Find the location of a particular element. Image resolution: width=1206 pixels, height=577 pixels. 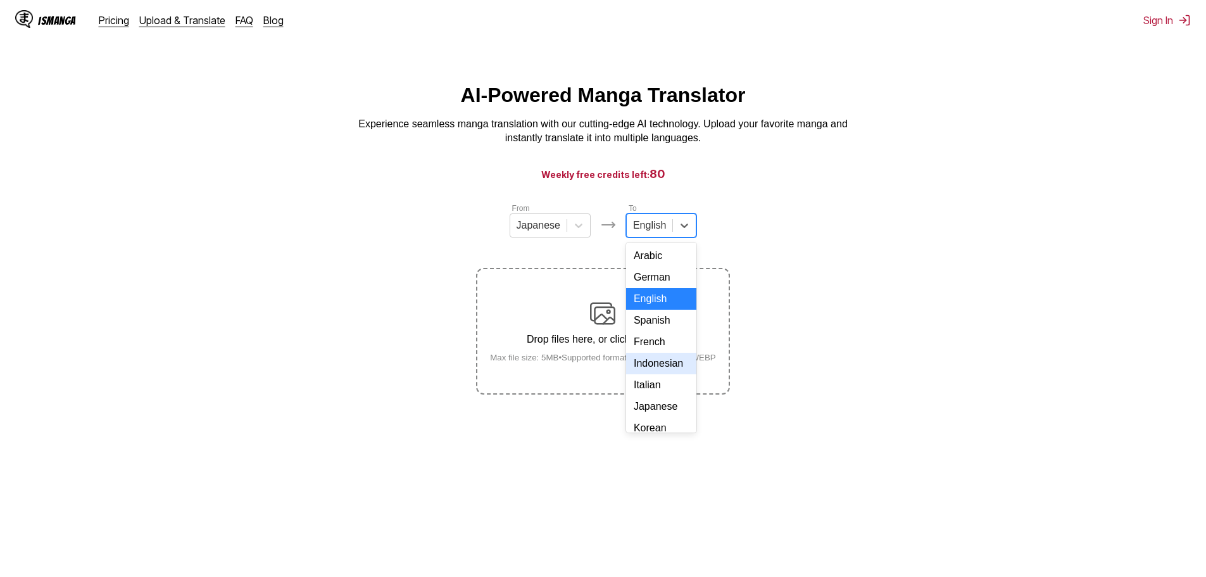

img: IsManga Logo is located at coordinates (24, 19).